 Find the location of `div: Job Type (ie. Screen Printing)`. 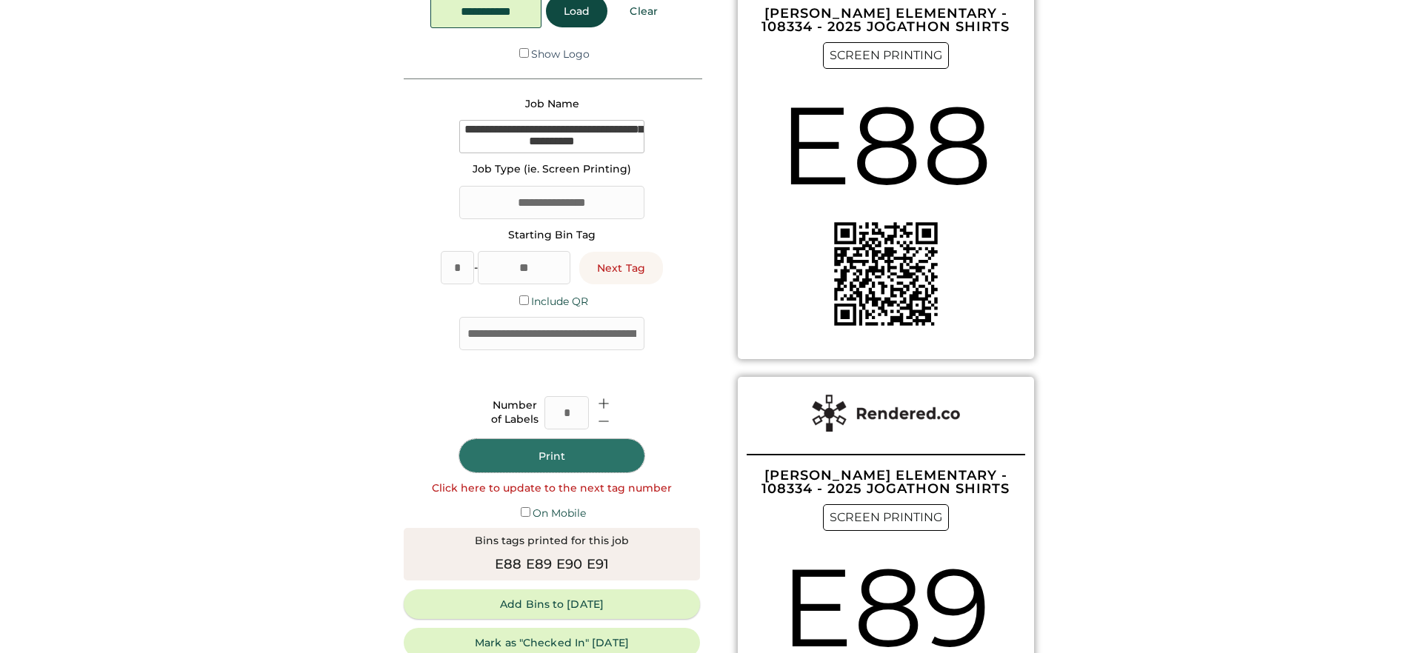

div: Job Type (ie. Screen Printing) is located at coordinates (552, 170).